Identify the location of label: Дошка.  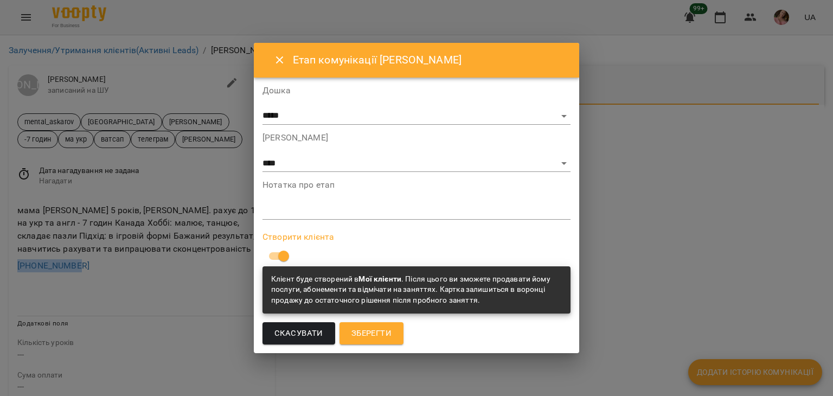
(416, 91).